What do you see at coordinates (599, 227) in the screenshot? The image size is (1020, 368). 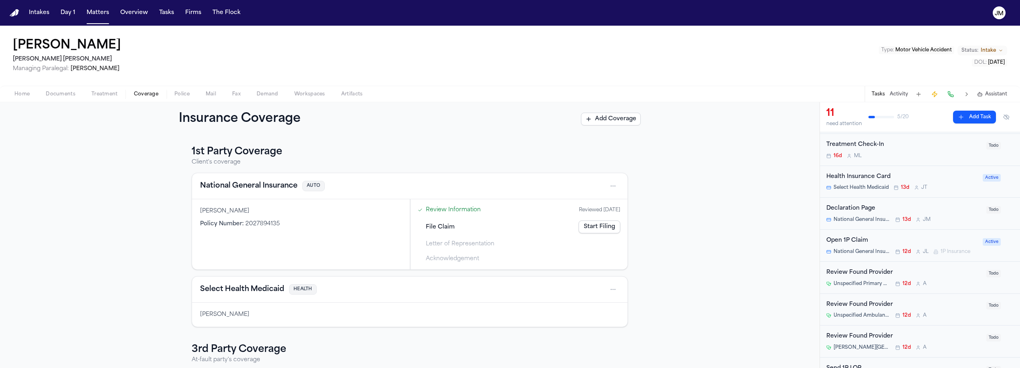 I see `a: Start Filing` at bounding box center [599, 227].